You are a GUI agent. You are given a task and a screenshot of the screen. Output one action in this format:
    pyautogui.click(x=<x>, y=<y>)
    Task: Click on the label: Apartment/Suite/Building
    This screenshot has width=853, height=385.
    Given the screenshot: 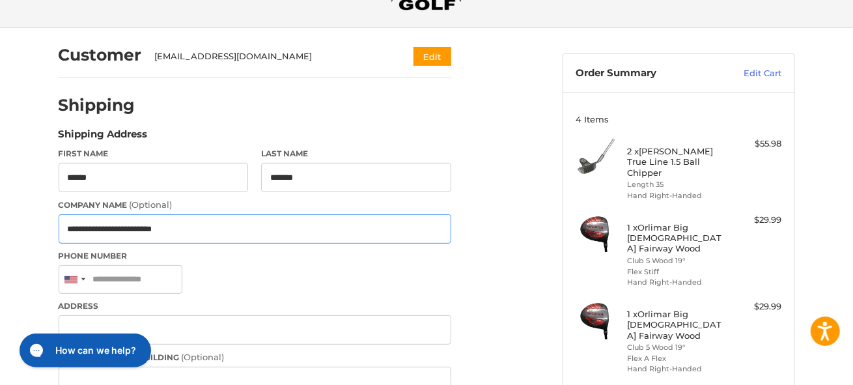 What is the action you would take?
    pyautogui.click(x=255, y=358)
    